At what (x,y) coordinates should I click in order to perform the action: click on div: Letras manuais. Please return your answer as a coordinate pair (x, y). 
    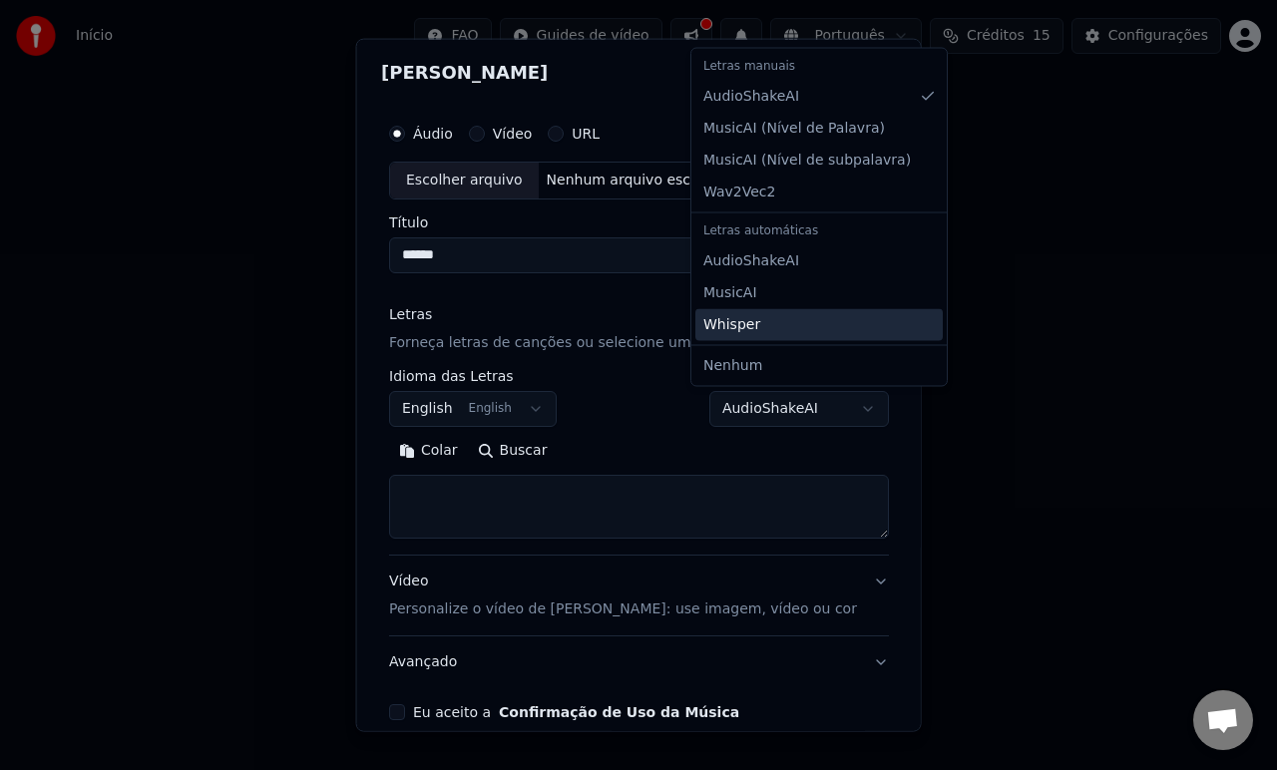
    Looking at the image, I should click on (819, 67).